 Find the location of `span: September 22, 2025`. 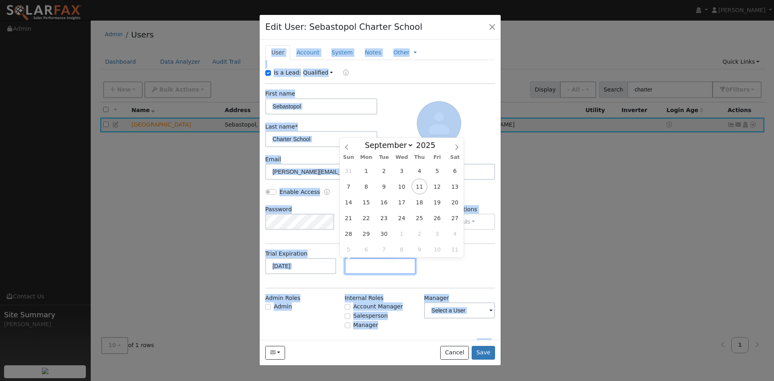

span: September 22, 2025 is located at coordinates (366, 218).